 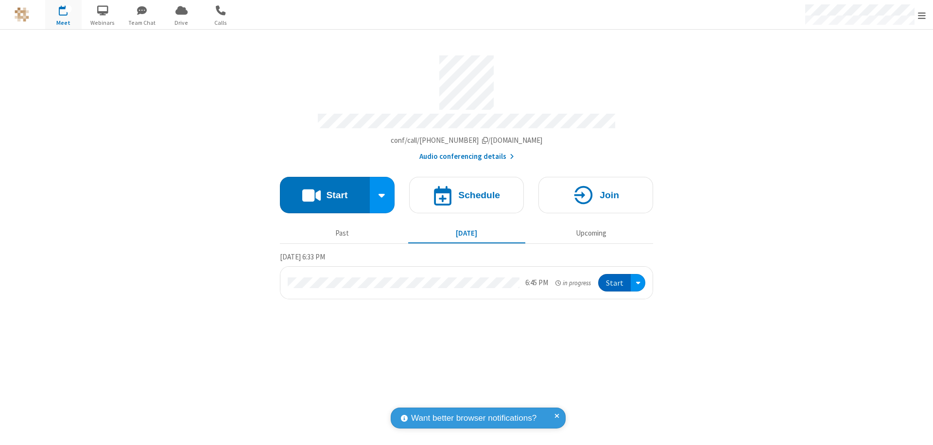 I want to click on button: Schedule, so click(x=467, y=195).